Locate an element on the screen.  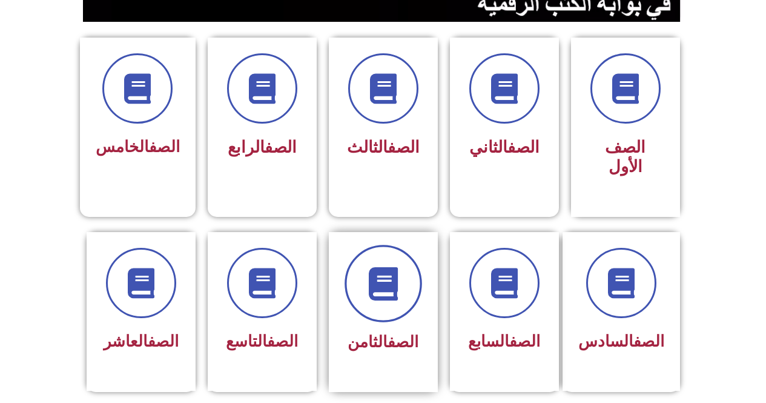
span: العاشر is located at coordinates (141, 341).